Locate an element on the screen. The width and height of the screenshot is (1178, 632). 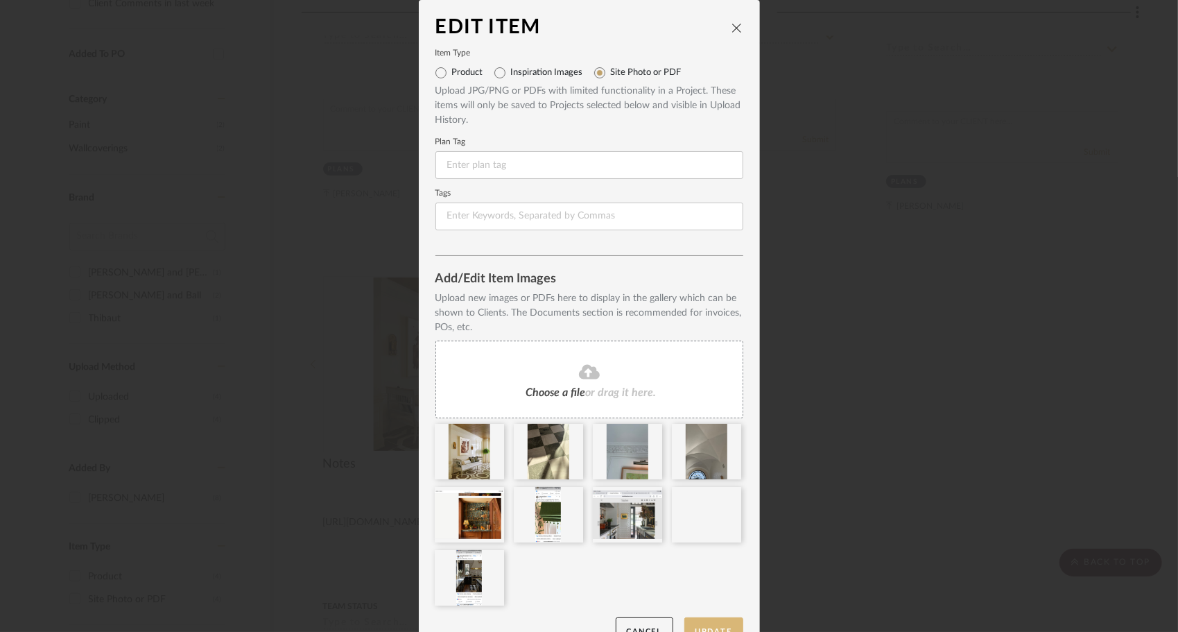
label: Tags is located at coordinates (589, 193).